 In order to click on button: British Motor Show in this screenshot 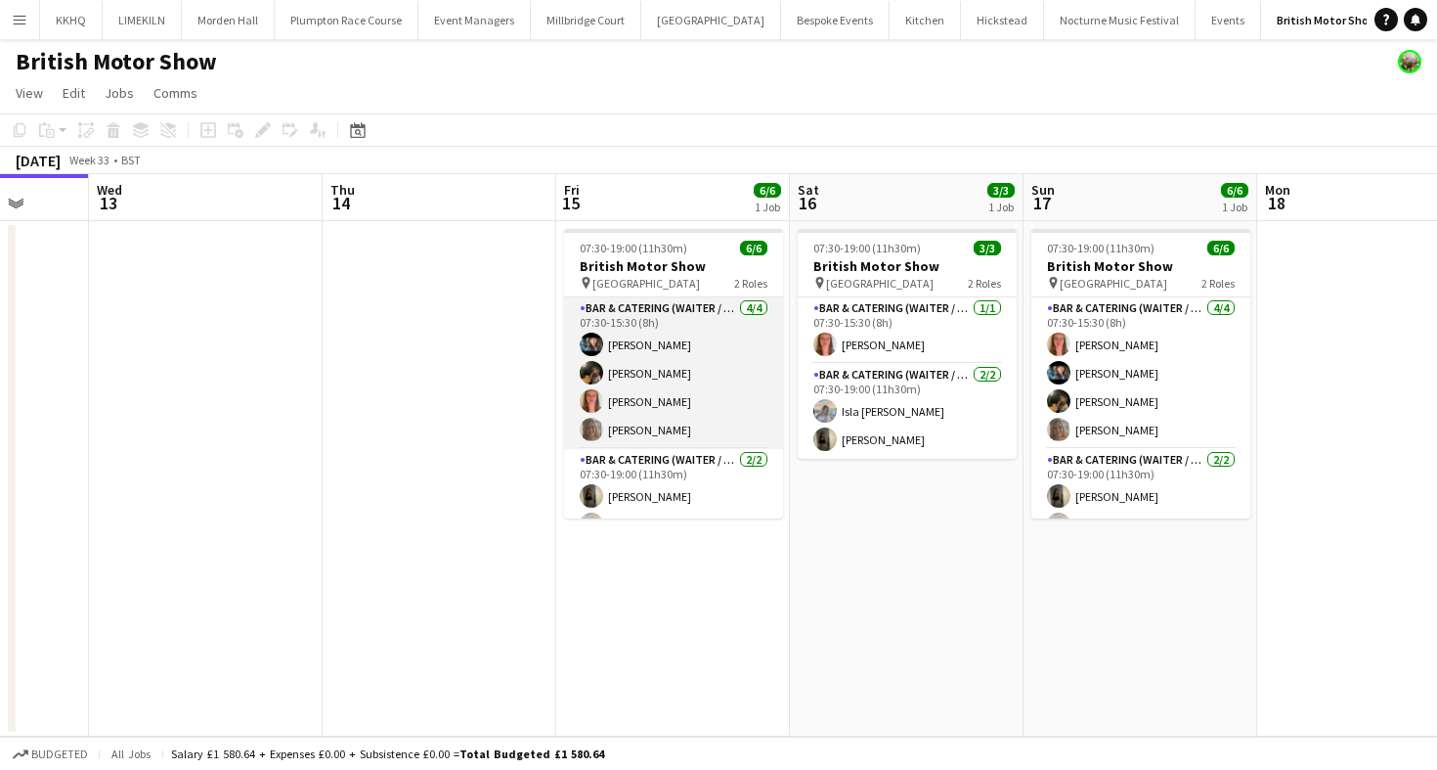, I will do `click(1328, 20)`.